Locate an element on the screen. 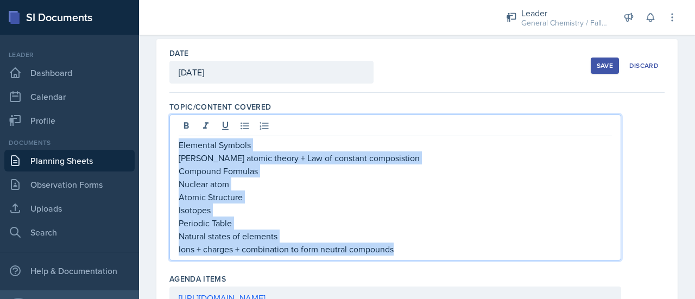  div: Documents is located at coordinates (70, 143).